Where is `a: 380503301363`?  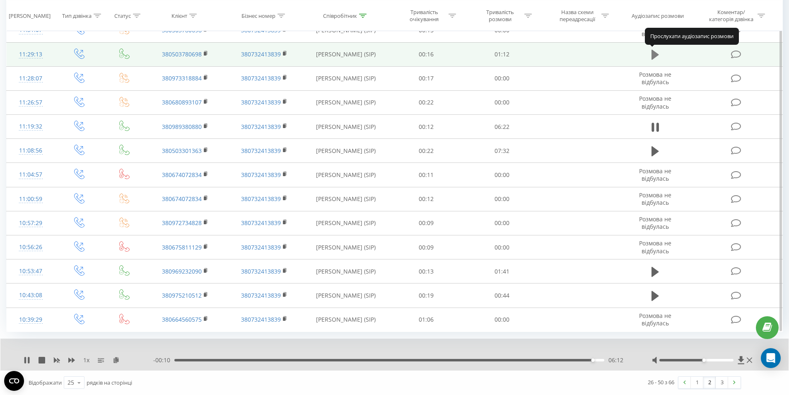 a: 380503301363 is located at coordinates (182, 150).